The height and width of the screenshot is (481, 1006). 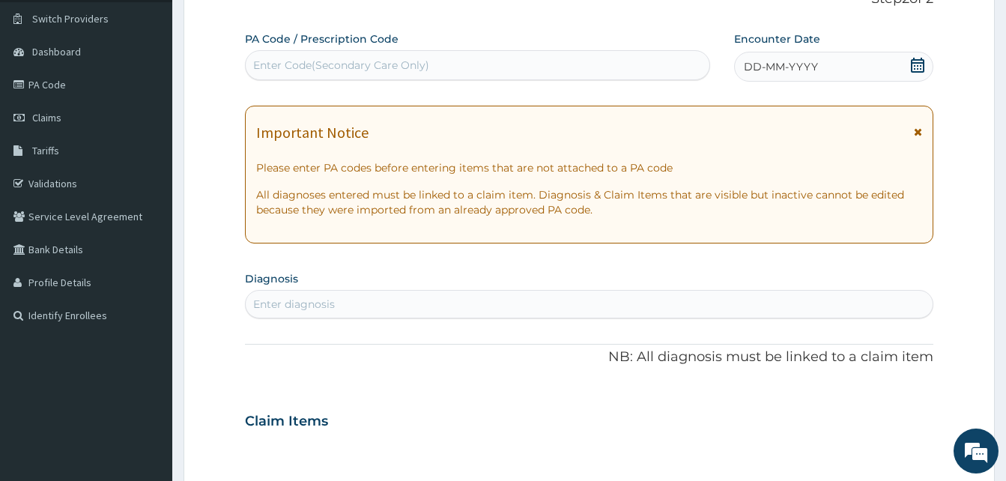 I want to click on div: Minimize live chat window, so click(x=264, y=25).